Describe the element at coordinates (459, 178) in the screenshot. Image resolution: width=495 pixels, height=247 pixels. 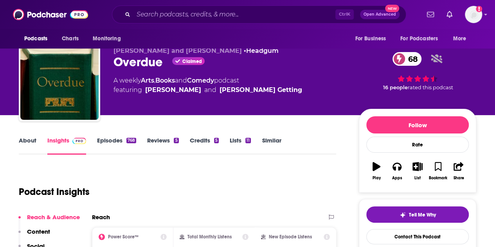
I see `div: Share` at that location.